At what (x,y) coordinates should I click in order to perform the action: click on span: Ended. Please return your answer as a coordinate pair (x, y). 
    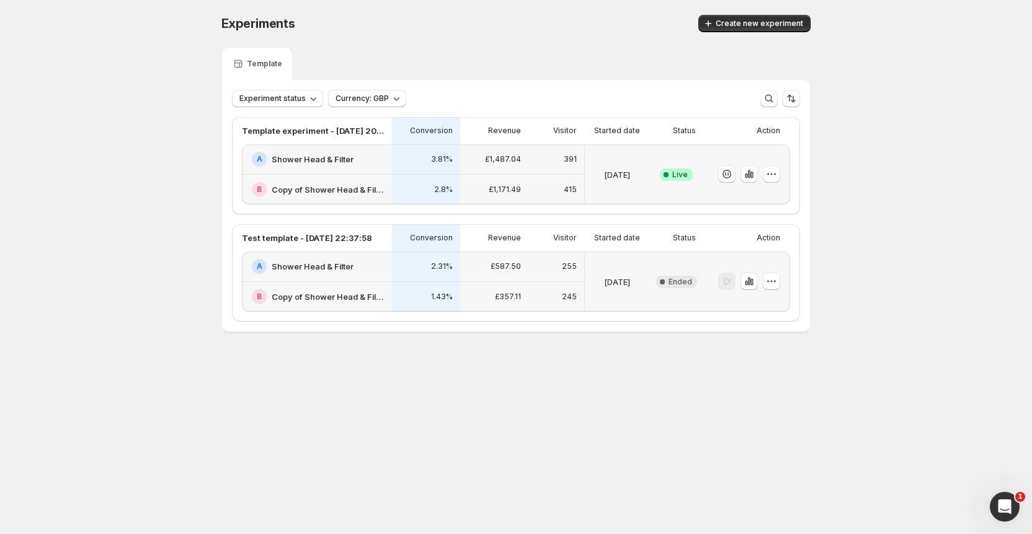
    Looking at the image, I should click on (680, 282).